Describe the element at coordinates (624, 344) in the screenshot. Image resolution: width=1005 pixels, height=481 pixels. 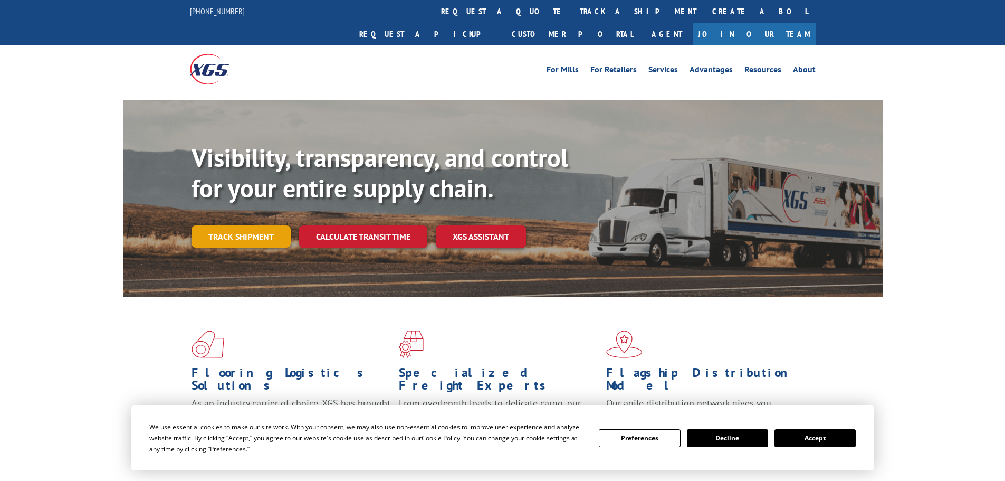
I see `img: xgs-icon-flagship-distribution-model-red` at that location.